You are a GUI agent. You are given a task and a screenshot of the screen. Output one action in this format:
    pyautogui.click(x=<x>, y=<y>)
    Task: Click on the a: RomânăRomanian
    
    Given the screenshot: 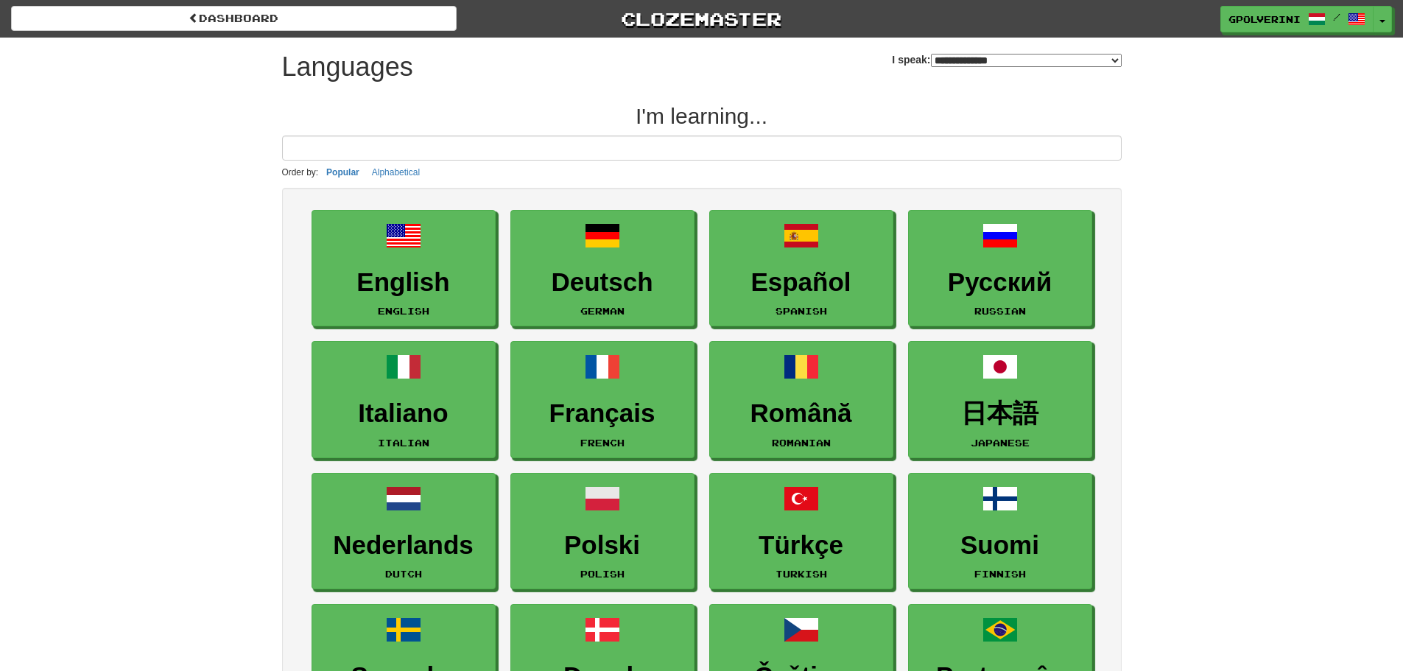 What is the action you would take?
    pyautogui.click(x=801, y=399)
    